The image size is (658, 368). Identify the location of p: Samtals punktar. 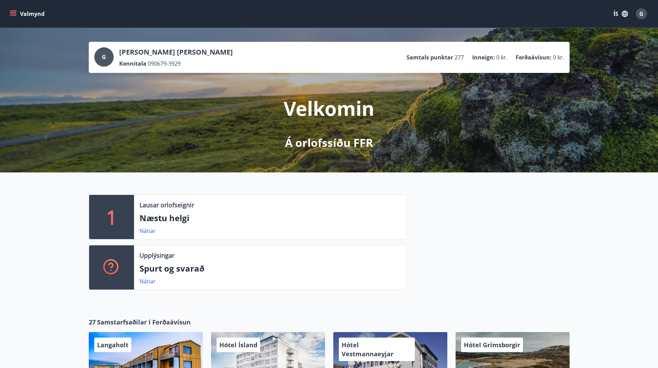
(430, 57).